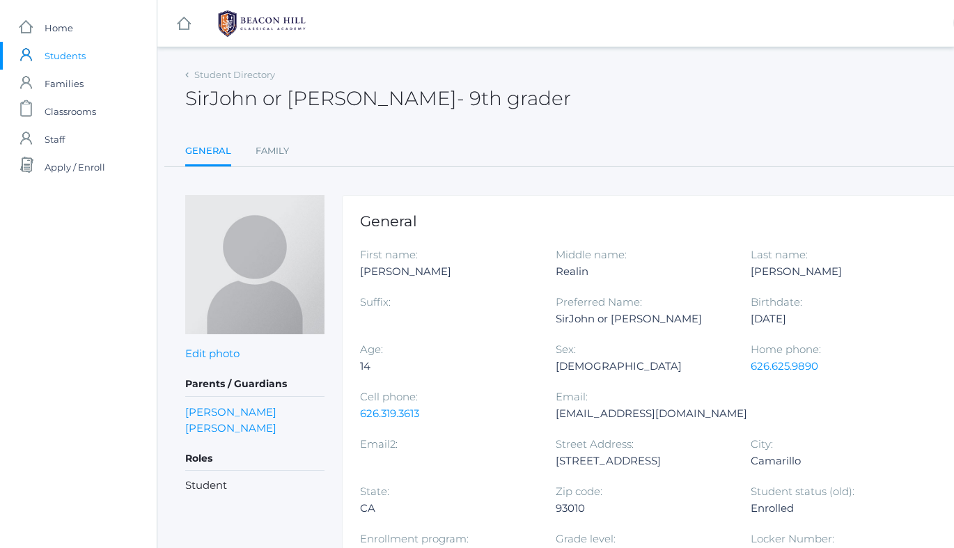 The image size is (954, 548). I want to click on li: Student, so click(255, 485).